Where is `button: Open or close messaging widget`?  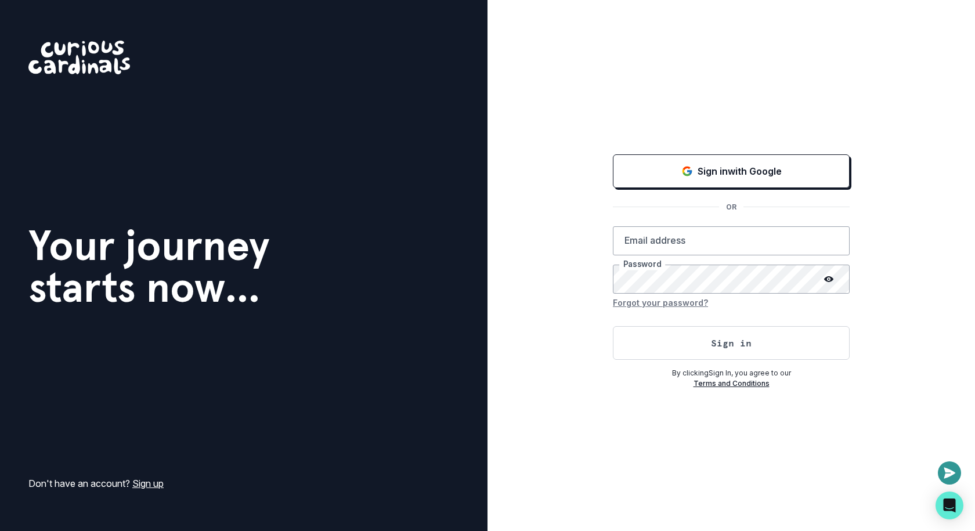
button: Open or close messaging widget is located at coordinates (949, 473).